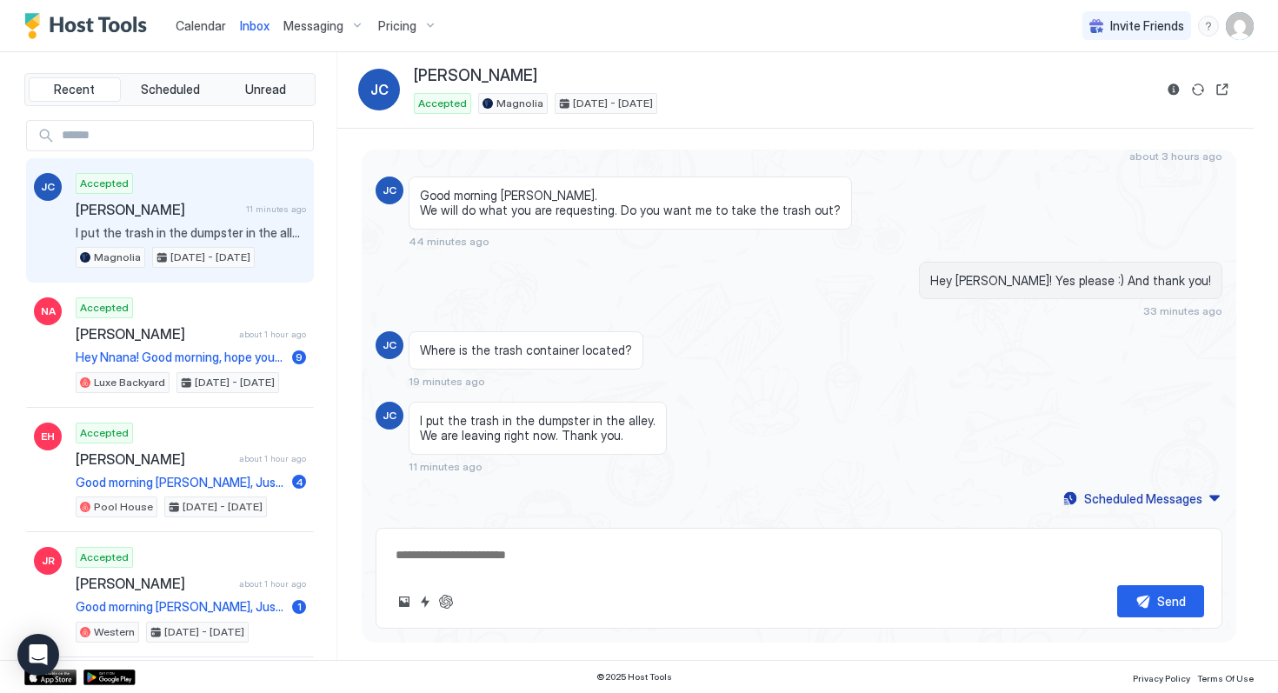 The height and width of the screenshot is (693, 1278). I want to click on span: Hey Nnana! Good morning, hope you're doing well, awesome thank you for letting us know, I hope yo..., so click(180, 357).